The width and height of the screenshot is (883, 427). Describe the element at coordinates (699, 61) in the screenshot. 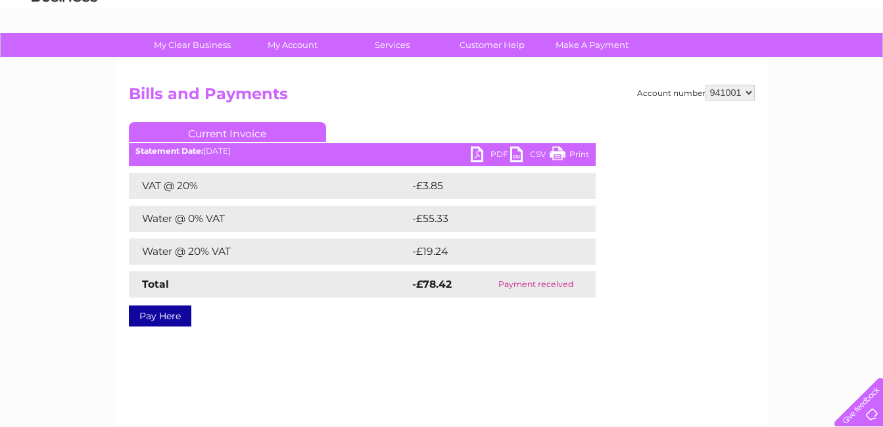

I see `a: Energy` at that location.